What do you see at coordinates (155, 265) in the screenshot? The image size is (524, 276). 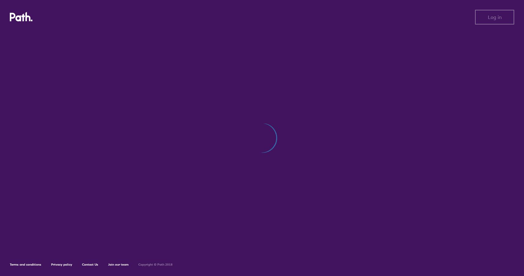 I see `h6: Copyright © Path 2018` at bounding box center [155, 265].